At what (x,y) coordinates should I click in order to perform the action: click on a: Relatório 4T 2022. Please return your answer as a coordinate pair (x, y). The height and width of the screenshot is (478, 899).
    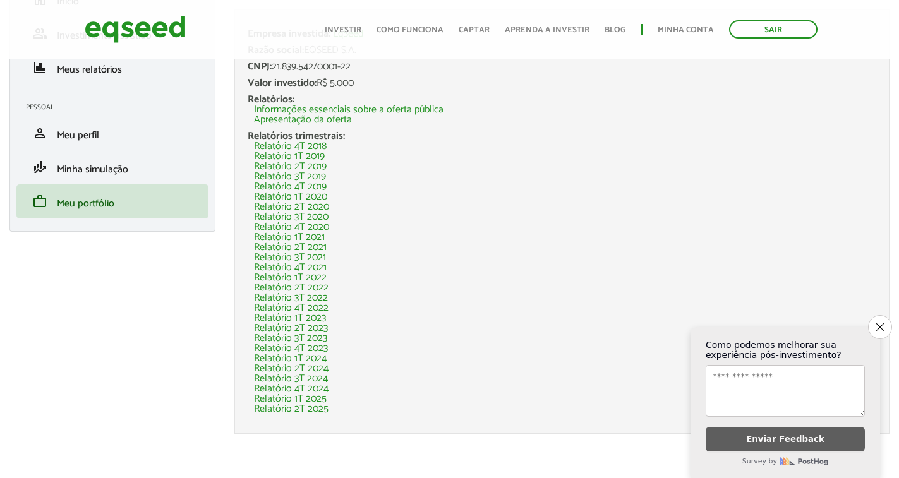
    Looking at the image, I should click on (291, 308).